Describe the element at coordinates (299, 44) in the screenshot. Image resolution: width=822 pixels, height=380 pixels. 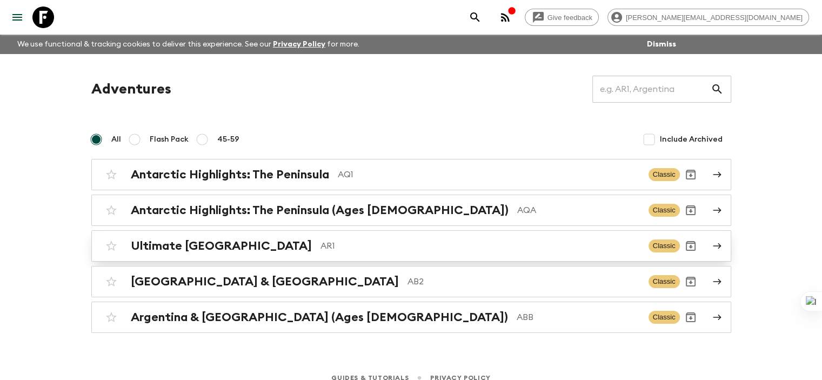
I see `a: Privacy Policy` at that location.